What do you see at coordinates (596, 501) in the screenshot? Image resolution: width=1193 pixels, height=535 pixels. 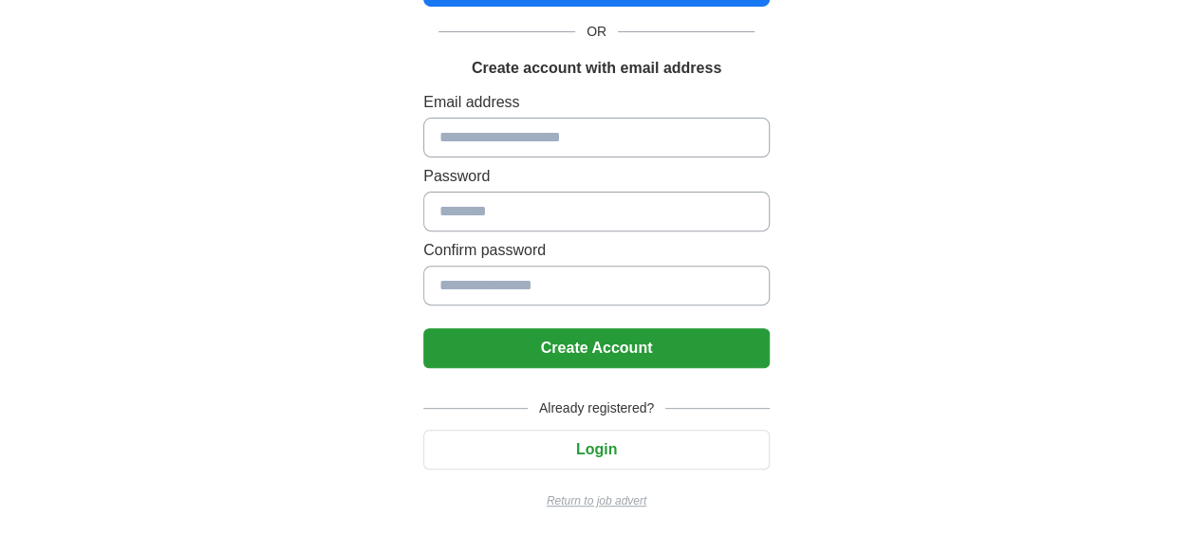 I see `p: Return to job advert` at bounding box center [596, 501].